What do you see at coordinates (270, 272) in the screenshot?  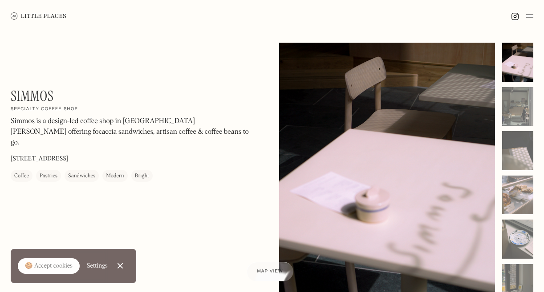 I see `a: Map view` at bounding box center [270, 272].